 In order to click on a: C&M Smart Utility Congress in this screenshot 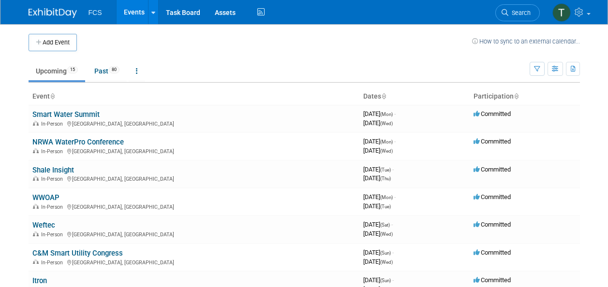, I will do `click(77, 254)`.